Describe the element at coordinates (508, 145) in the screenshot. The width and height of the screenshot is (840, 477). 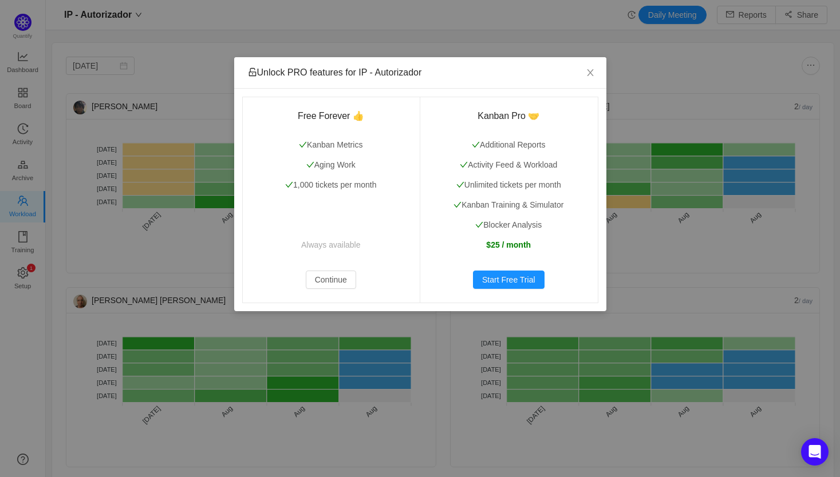
I see `p: Additional Reports` at that location.